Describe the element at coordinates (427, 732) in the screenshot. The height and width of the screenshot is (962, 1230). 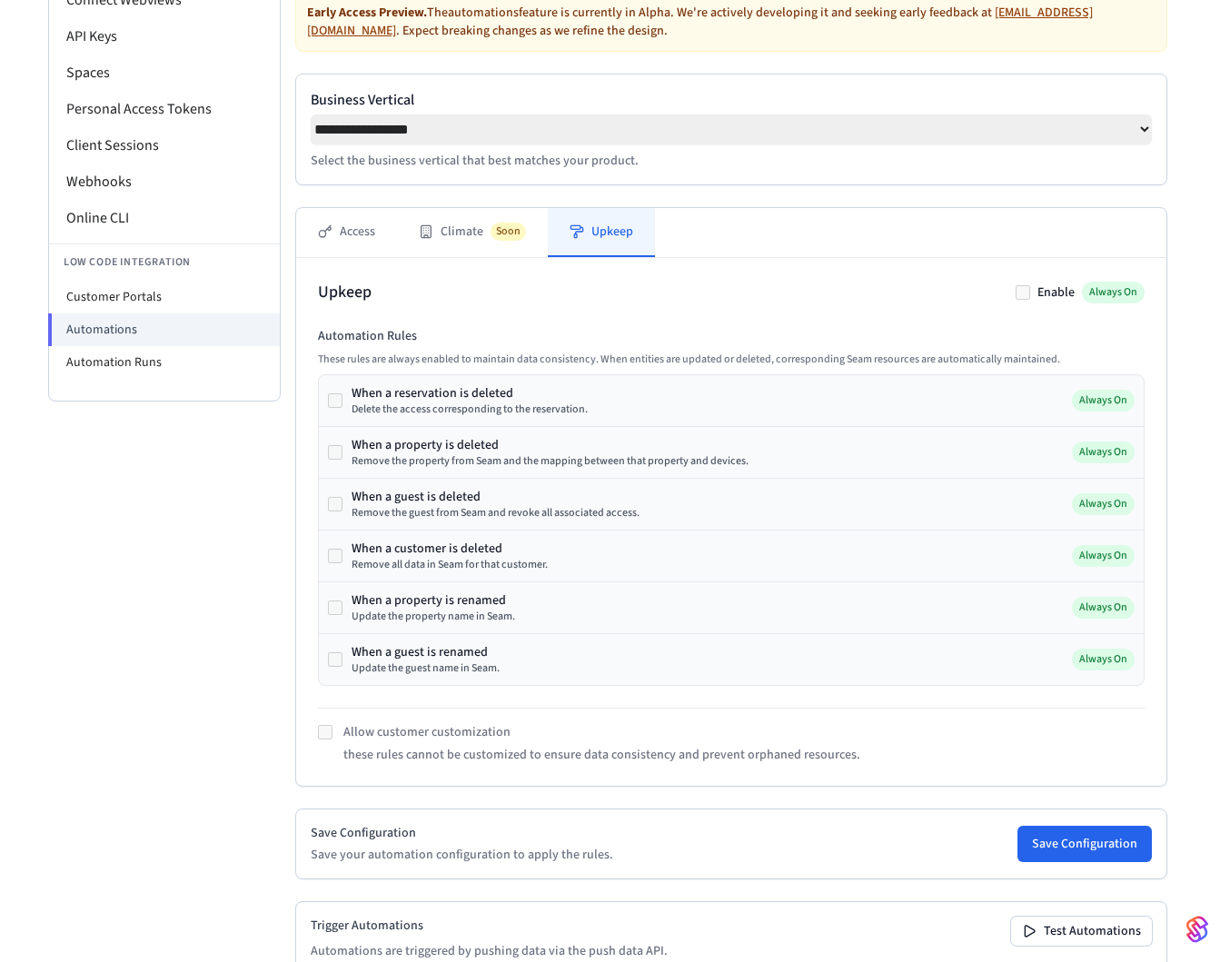
I see `label: Allow customer customization` at that location.